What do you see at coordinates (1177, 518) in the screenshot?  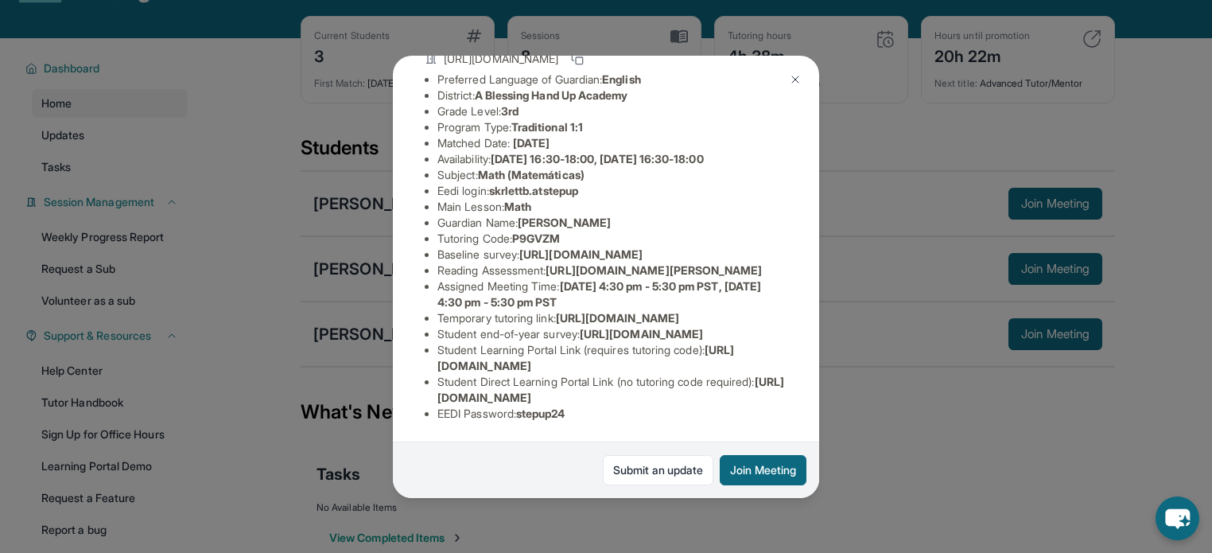 I see `button: chat-button` at bounding box center [1177, 518].